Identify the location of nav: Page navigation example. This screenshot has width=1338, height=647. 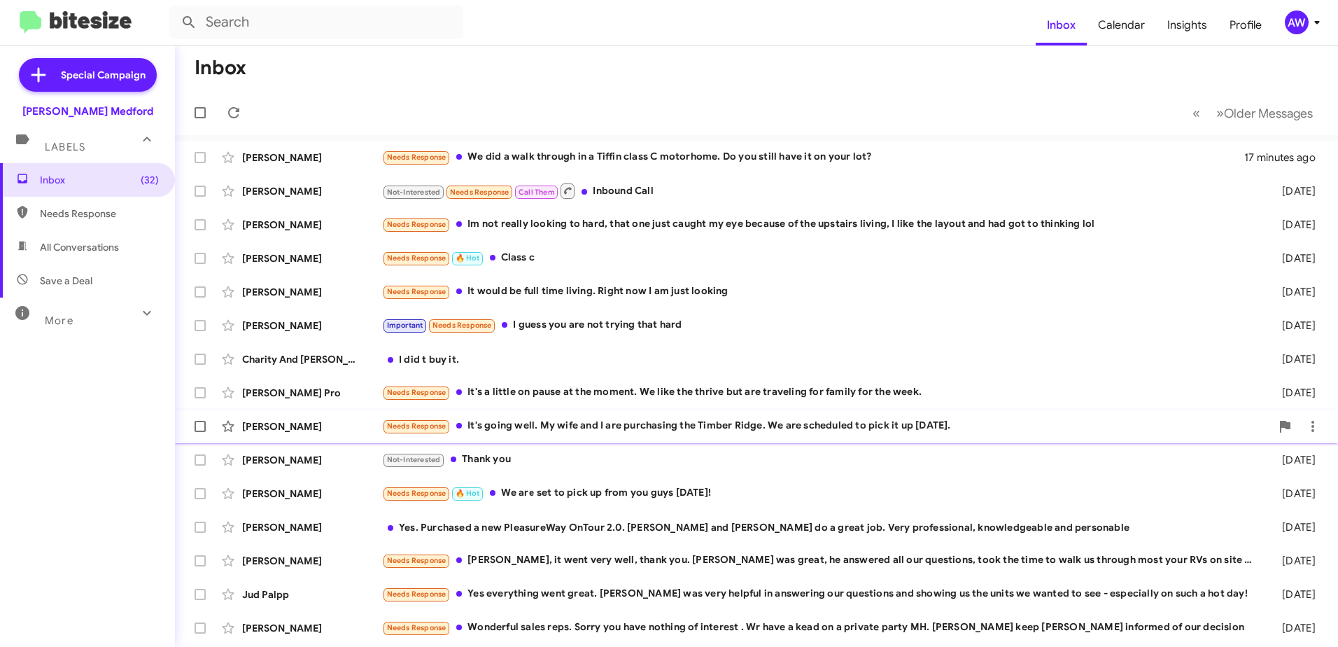
(1253, 113).